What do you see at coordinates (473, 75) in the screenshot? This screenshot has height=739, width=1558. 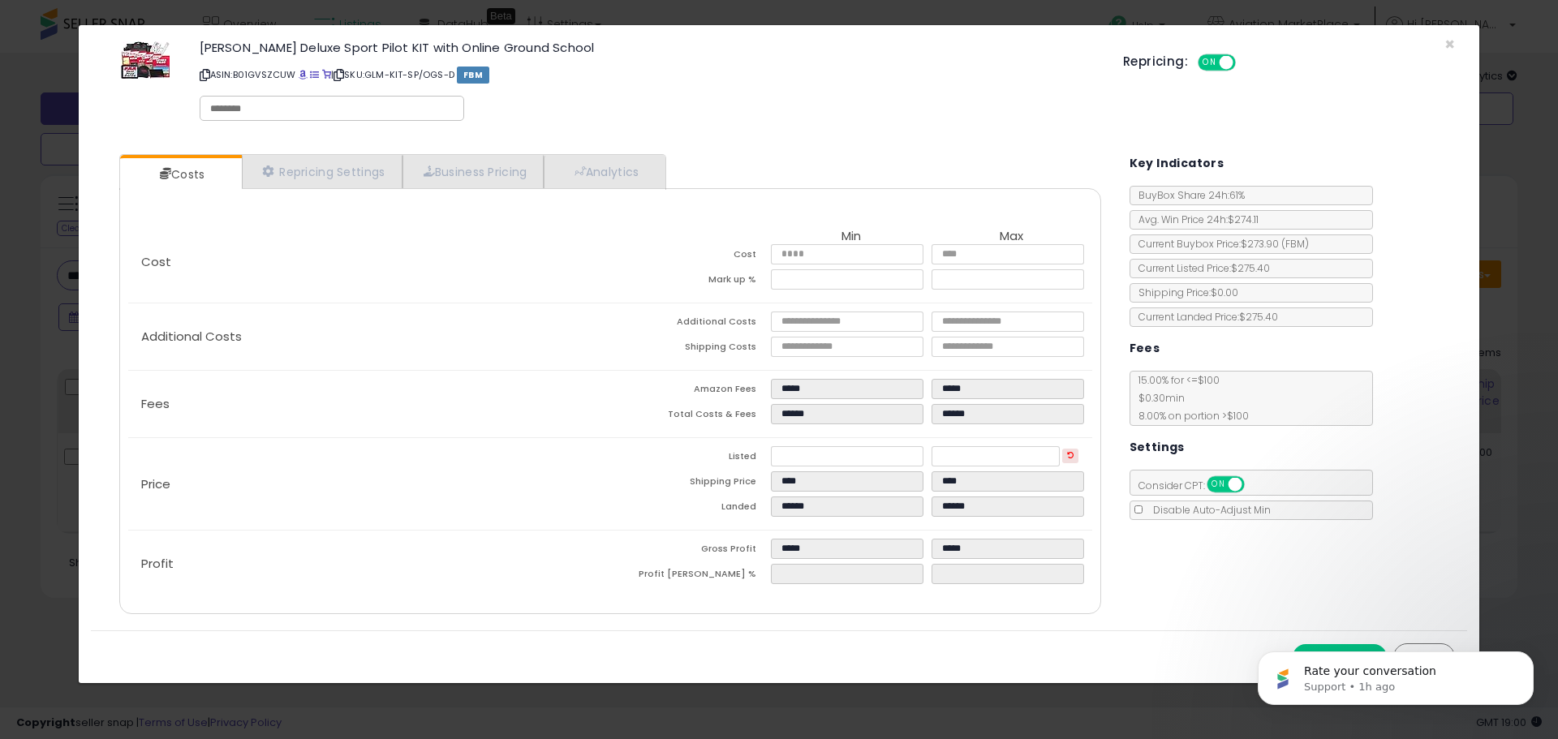 I see `span: FBM` at bounding box center [473, 75].